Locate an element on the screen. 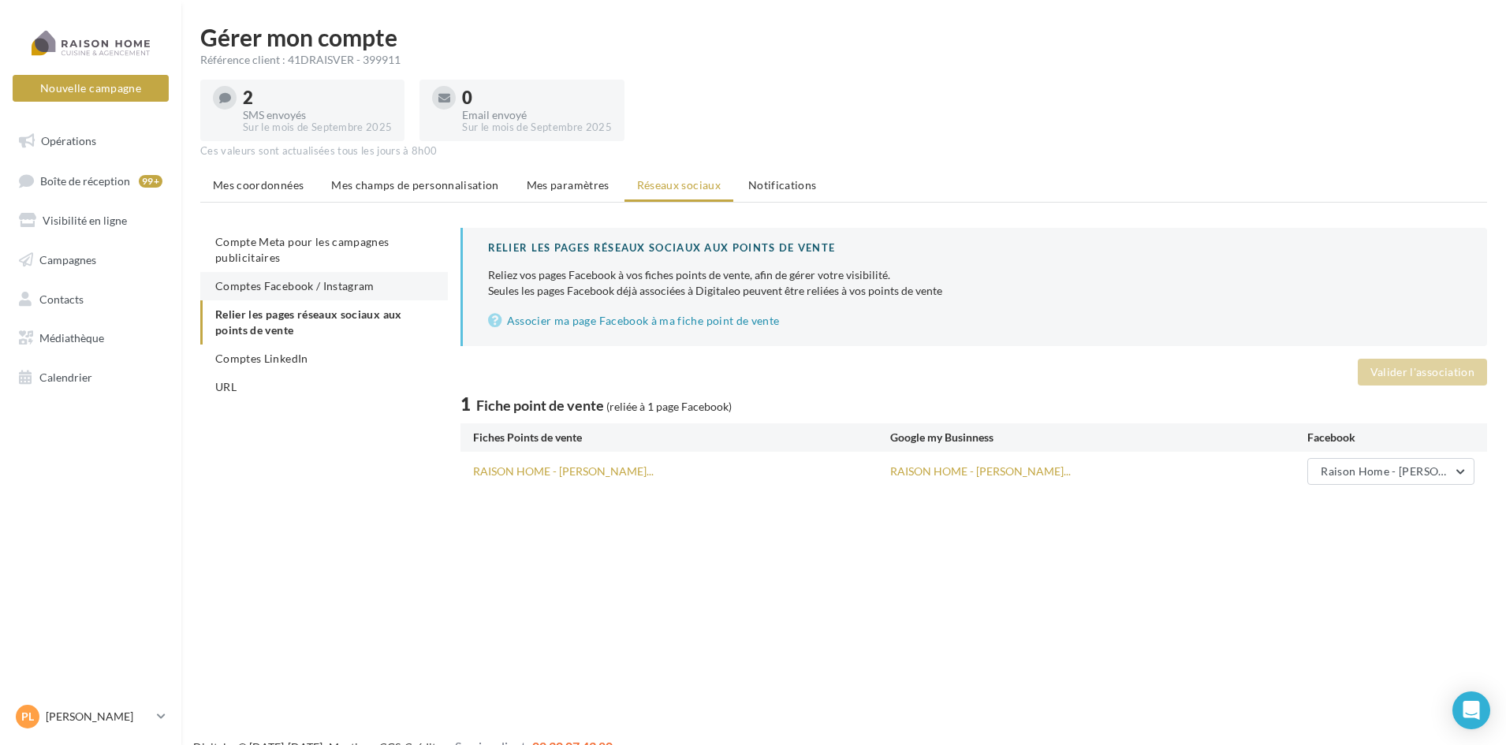 The image size is (1506, 745). span: Mes champs de personnalisation is located at coordinates (415, 185).